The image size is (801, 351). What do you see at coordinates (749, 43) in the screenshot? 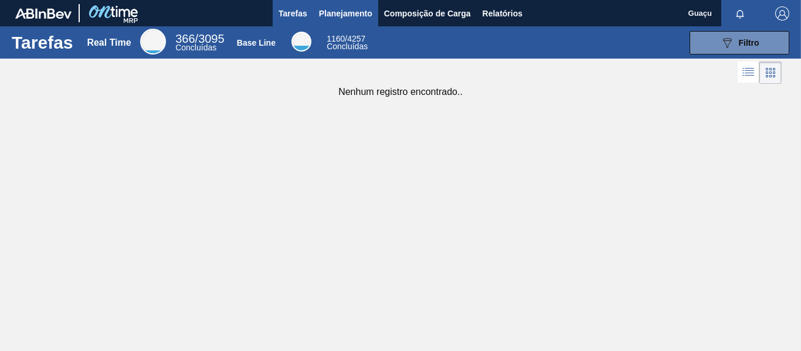
I see `span: Filtro` at bounding box center [749, 43].